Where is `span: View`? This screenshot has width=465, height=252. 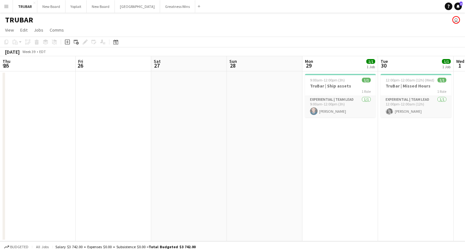 span: View is located at coordinates (9, 30).